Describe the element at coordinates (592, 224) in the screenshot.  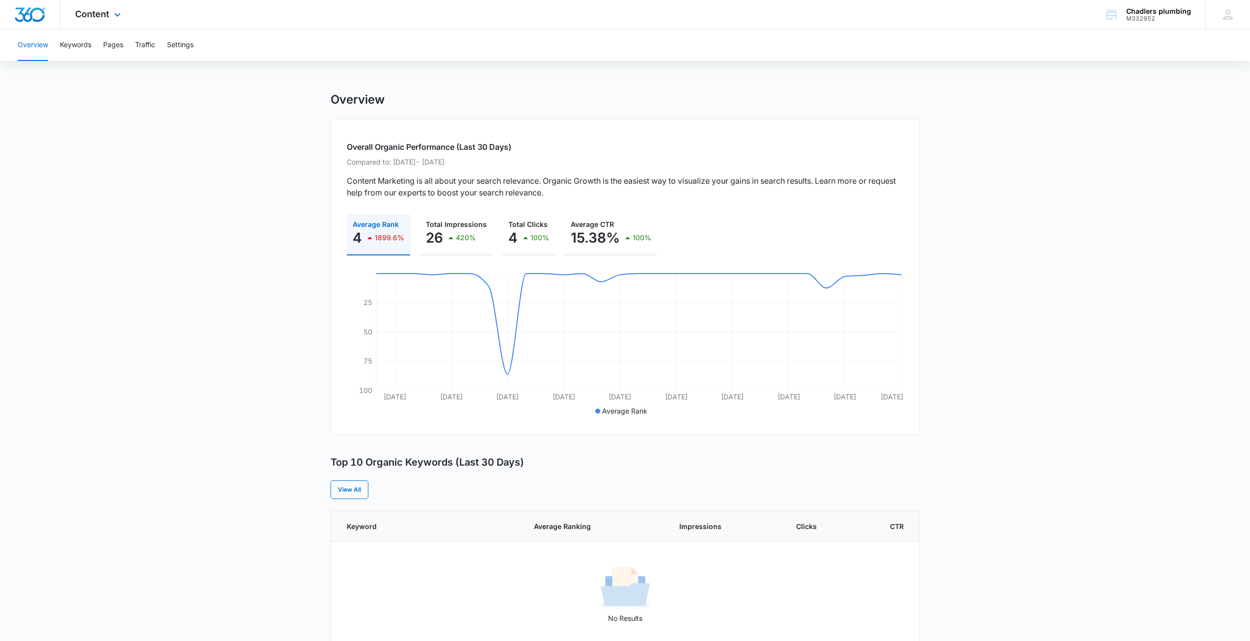
I see `span: Average CTR` at that location.